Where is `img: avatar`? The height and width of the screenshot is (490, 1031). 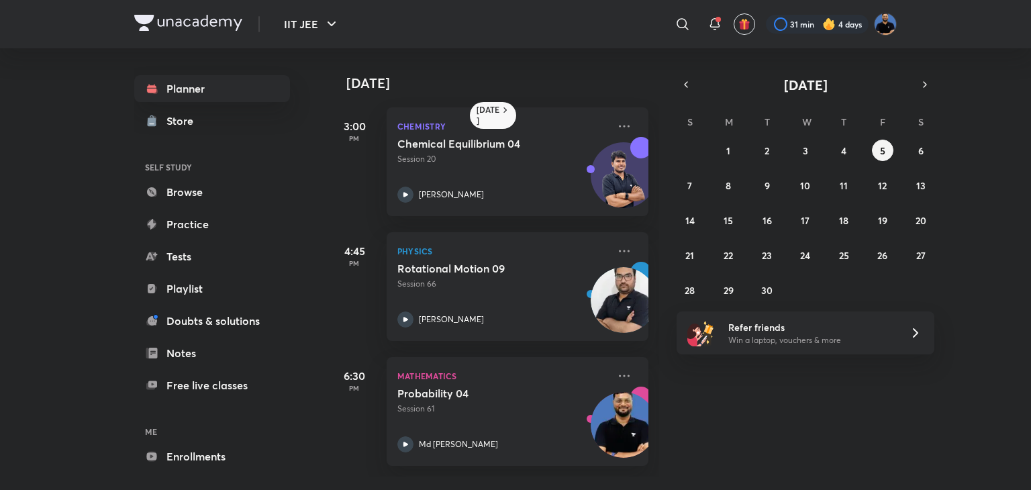
img: avatar is located at coordinates (745, 24).